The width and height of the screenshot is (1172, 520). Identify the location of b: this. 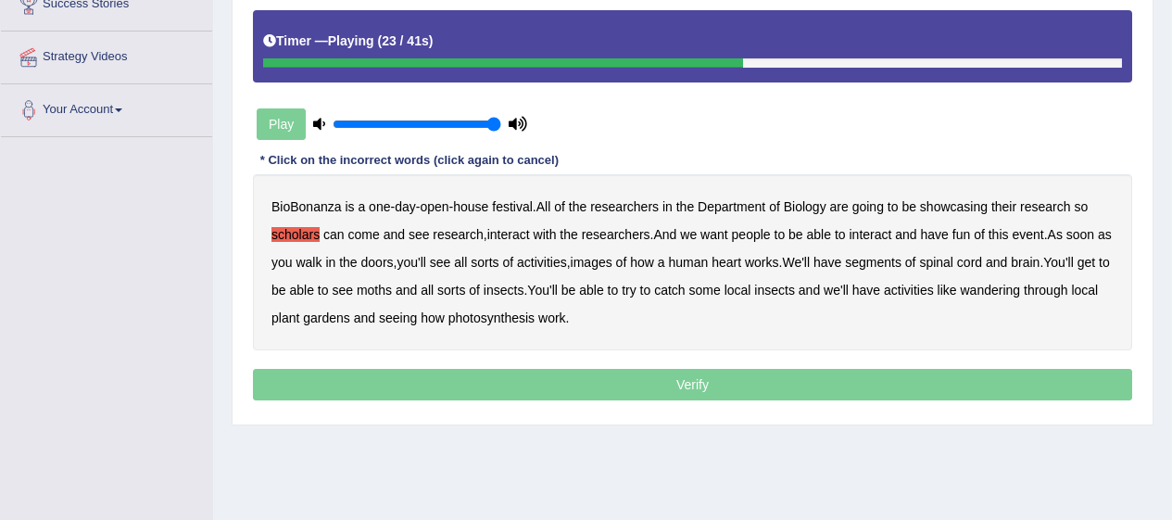
(999, 234).